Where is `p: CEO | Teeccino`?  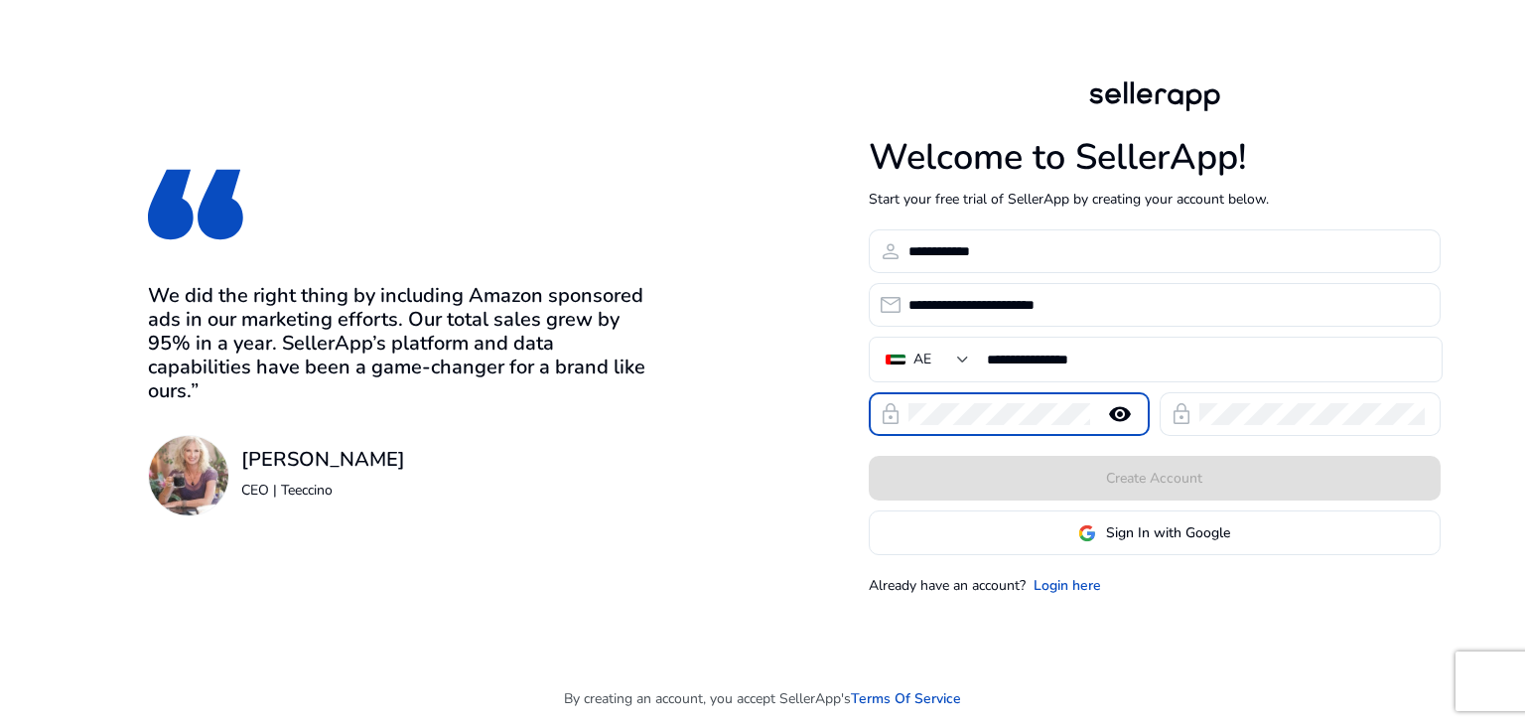 p: CEO | Teeccino is located at coordinates (323, 490).